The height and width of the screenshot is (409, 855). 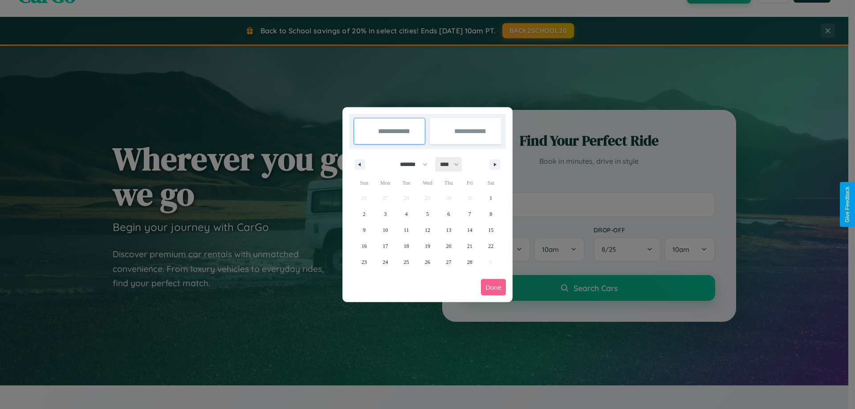 What do you see at coordinates (364, 183) in the screenshot?
I see `span: Sun` at bounding box center [364, 183].